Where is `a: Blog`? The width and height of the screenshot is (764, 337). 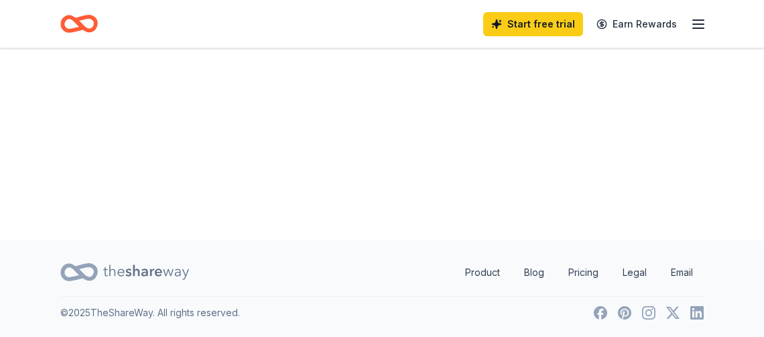
a: Blog is located at coordinates (534, 272).